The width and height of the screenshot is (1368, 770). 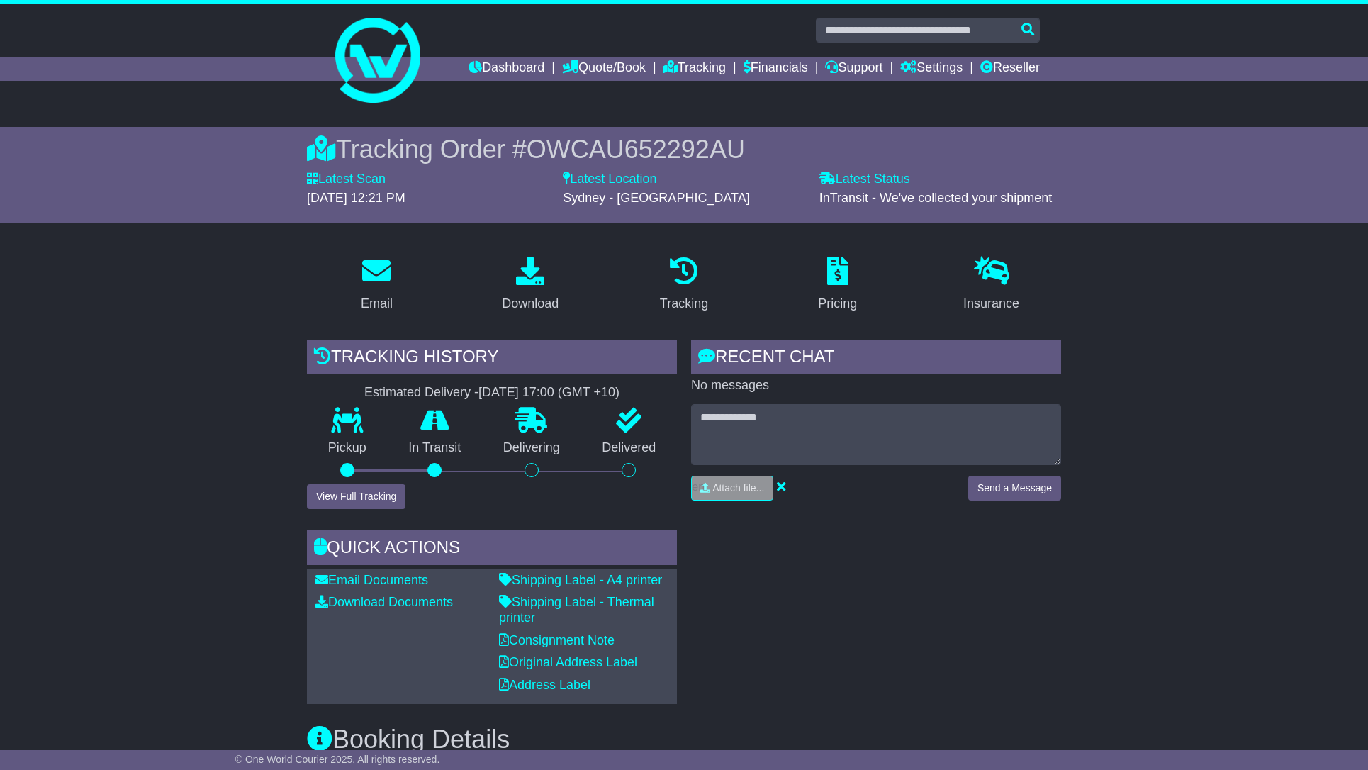 I want to click on span: InTransit - We've collected your shipment, so click(x=935, y=198).